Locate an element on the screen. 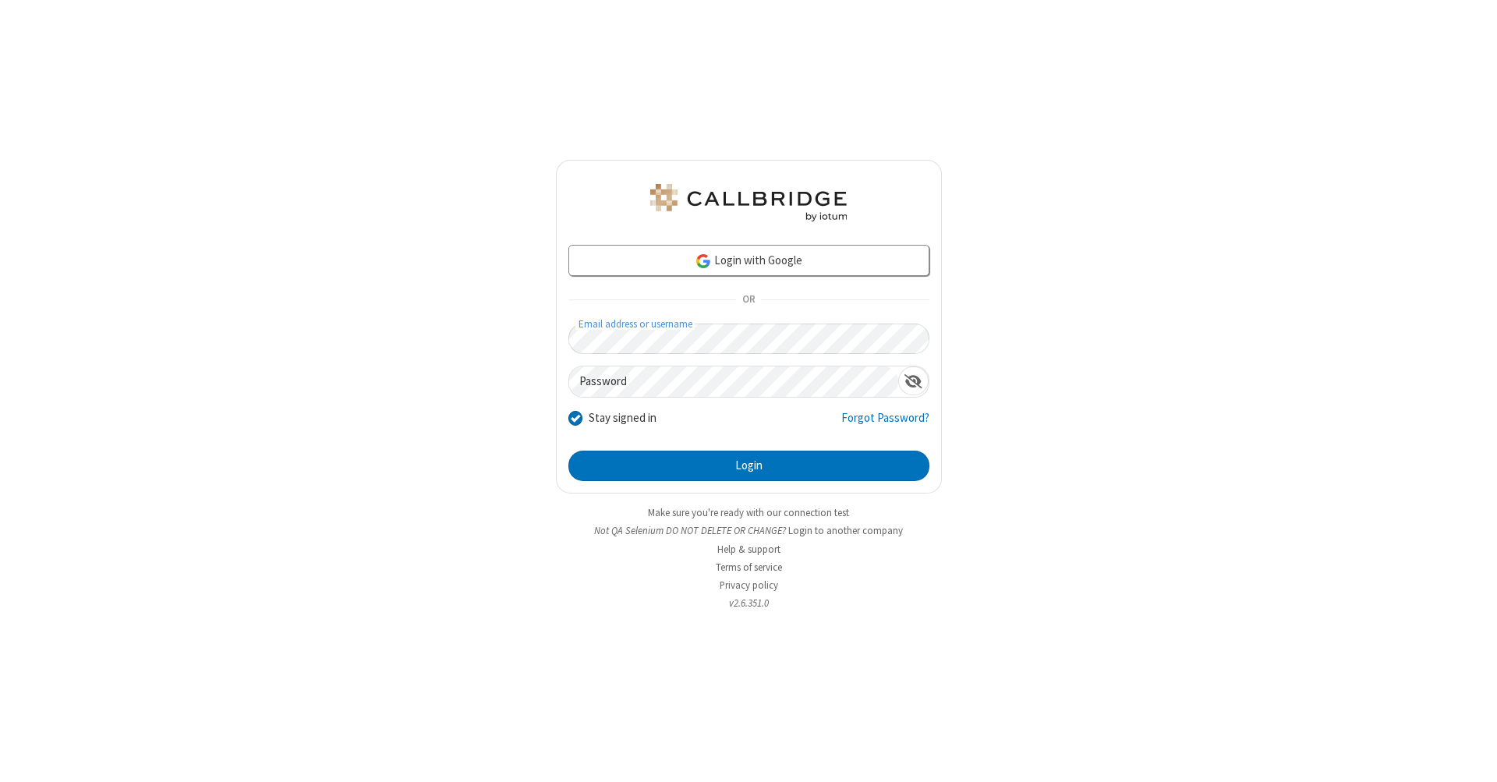 The width and height of the screenshot is (1497, 782). label: Stay signed in is located at coordinates (622, 418).